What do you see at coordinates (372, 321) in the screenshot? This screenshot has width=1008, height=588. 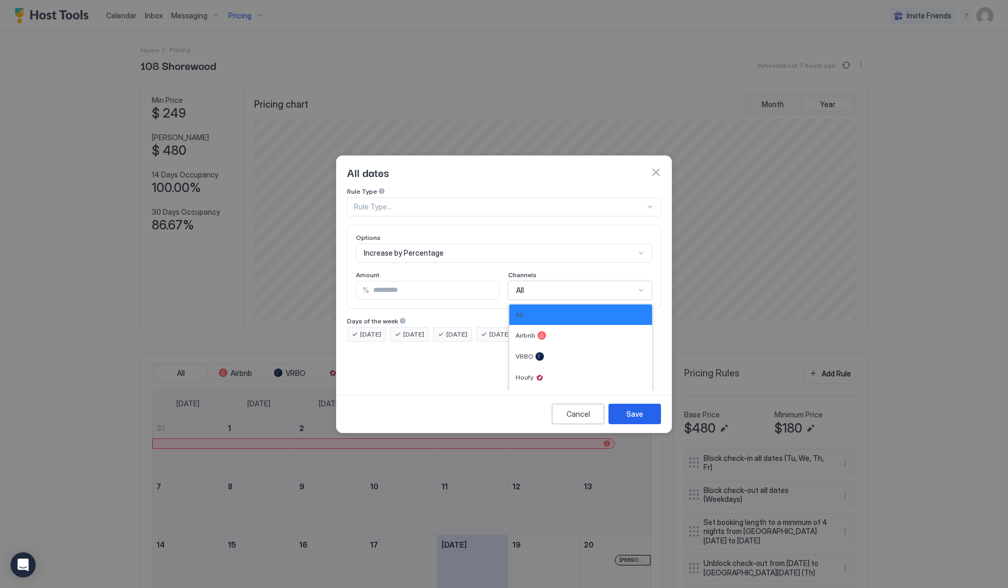 I see `span: Days of the week` at bounding box center [372, 321].